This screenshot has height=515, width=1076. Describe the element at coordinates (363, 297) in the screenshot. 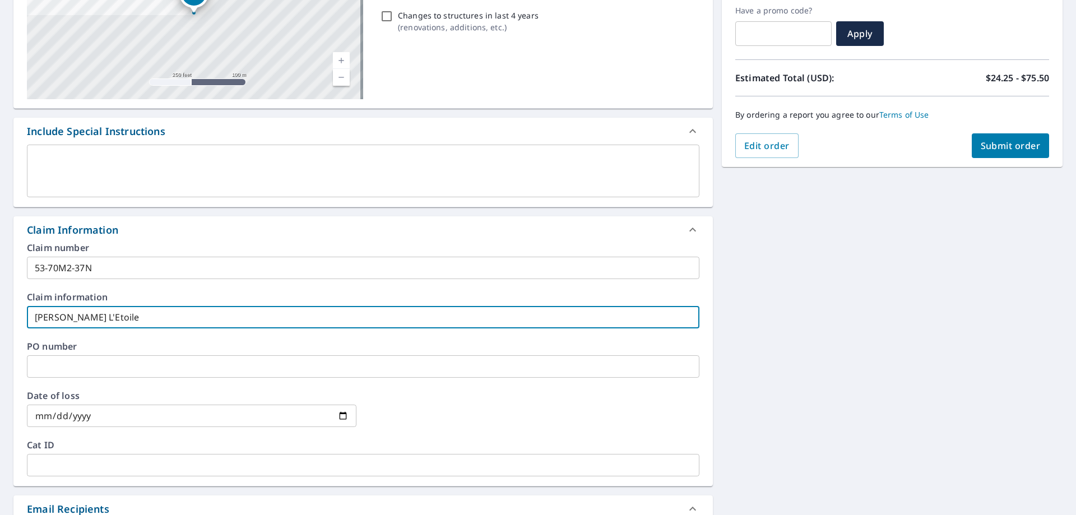

I see `label: Claim information` at that location.